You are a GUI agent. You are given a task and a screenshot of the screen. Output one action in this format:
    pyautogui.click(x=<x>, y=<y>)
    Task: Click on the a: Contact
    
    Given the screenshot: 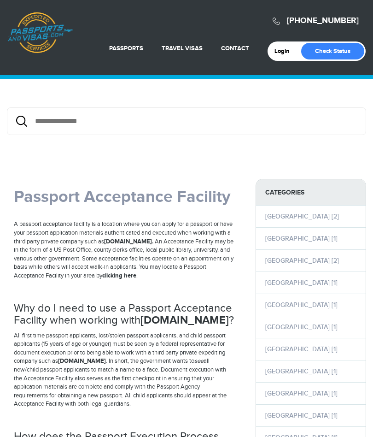 What is the action you would take?
    pyautogui.click(x=235, y=48)
    